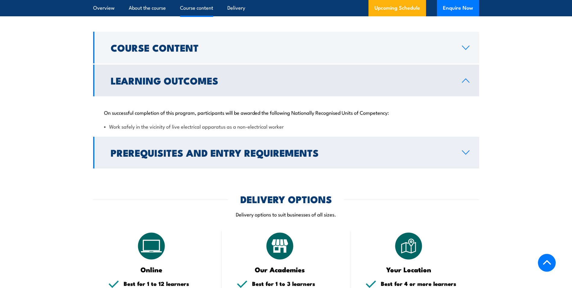  I want to click on h2: DELIVERY OPTIONS, so click(286, 199).